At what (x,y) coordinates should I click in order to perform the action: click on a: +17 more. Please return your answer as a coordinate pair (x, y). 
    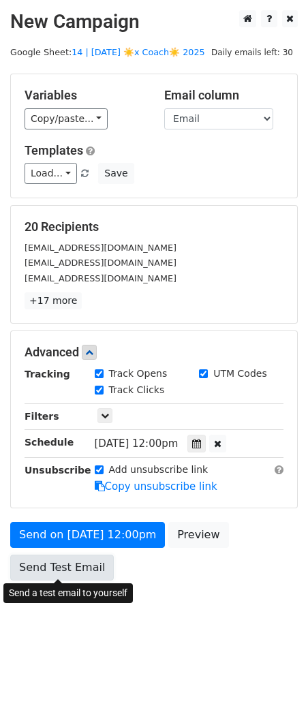
    Looking at the image, I should click on (53, 301).